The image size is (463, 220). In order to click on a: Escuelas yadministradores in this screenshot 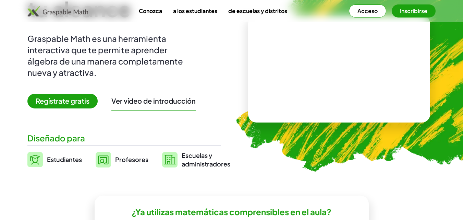, I will do `click(196, 159)`.